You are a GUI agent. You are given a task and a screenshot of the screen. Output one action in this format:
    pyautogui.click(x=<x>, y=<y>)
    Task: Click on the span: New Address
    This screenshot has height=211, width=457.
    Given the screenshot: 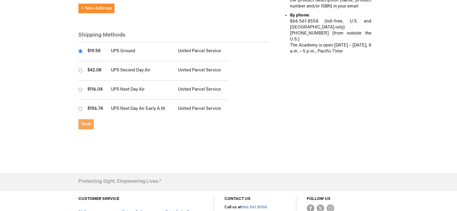 What is the action you would take?
    pyautogui.click(x=97, y=8)
    